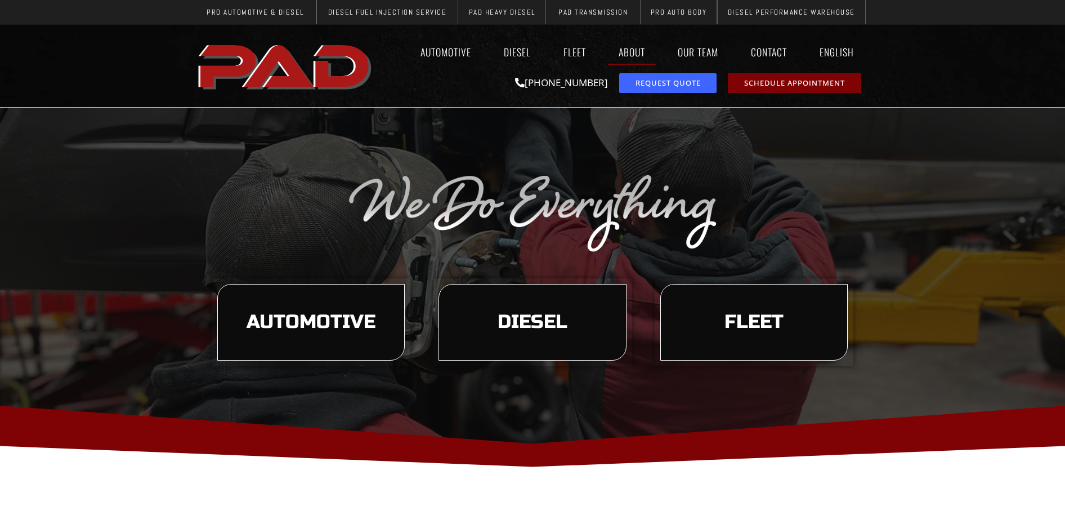 Image resolution: width=1065 pixels, height=506 pixels. I want to click on a: Contact, so click(769, 52).